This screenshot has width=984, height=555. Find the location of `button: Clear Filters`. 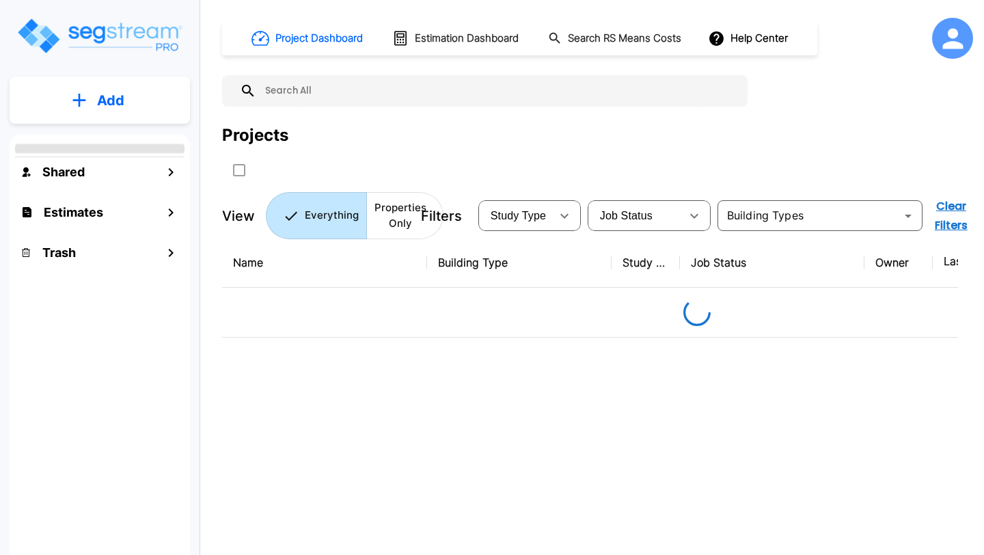

button: Clear Filters is located at coordinates (952, 216).